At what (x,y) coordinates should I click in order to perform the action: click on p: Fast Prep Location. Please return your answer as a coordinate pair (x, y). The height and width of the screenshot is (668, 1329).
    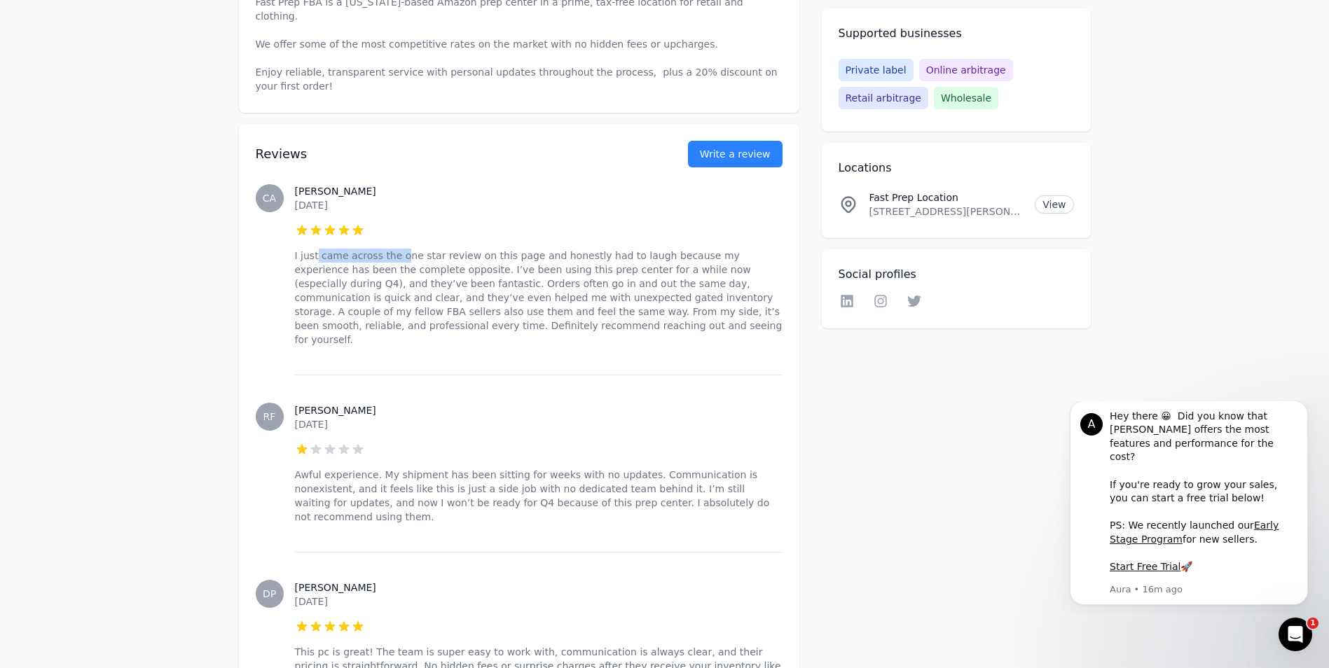
    Looking at the image, I should click on (946, 198).